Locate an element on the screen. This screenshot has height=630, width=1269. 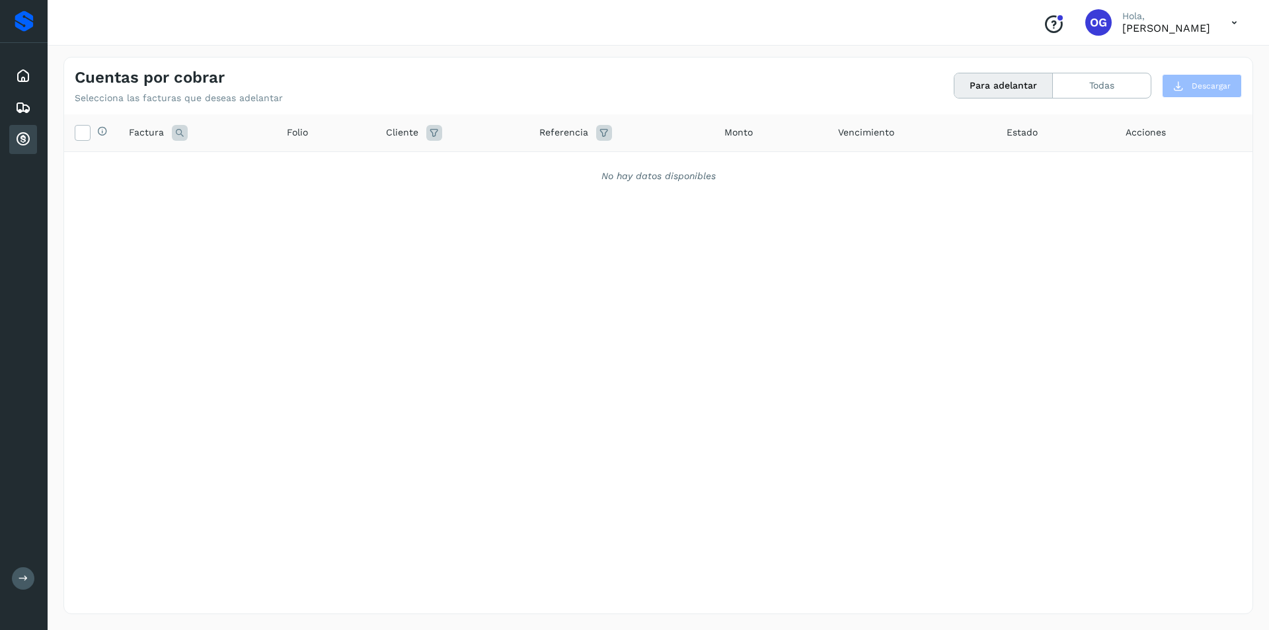
div: Embarques is located at coordinates (23, 108).